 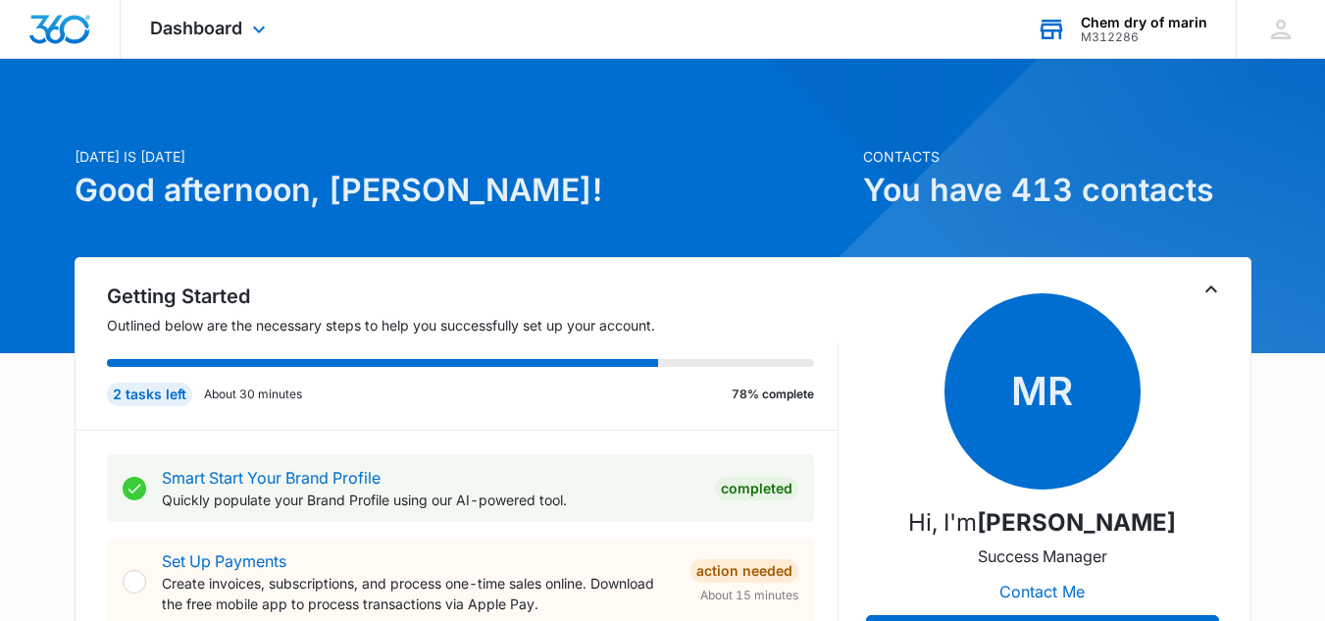 I want to click on p: Success Manager, so click(x=1042, y=556).